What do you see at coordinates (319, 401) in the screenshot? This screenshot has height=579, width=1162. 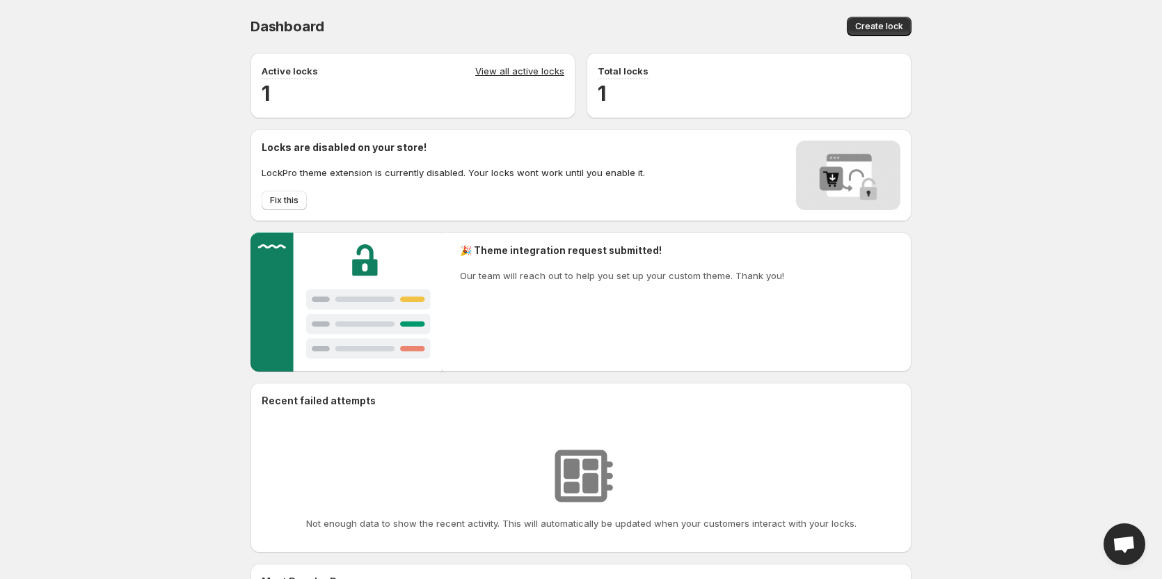 I see `h2: Recent failed attempts` at bounding box center [319, 401].